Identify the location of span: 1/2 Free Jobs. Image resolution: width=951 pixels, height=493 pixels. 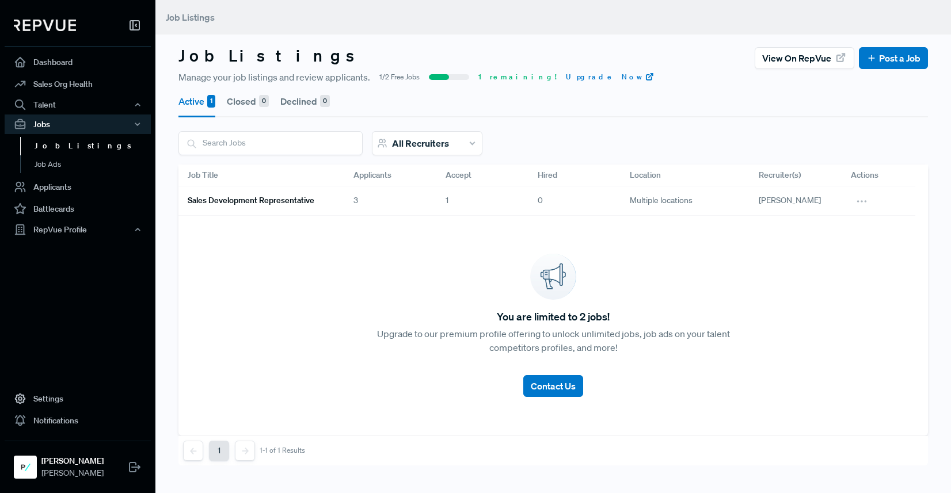
(399, 77).